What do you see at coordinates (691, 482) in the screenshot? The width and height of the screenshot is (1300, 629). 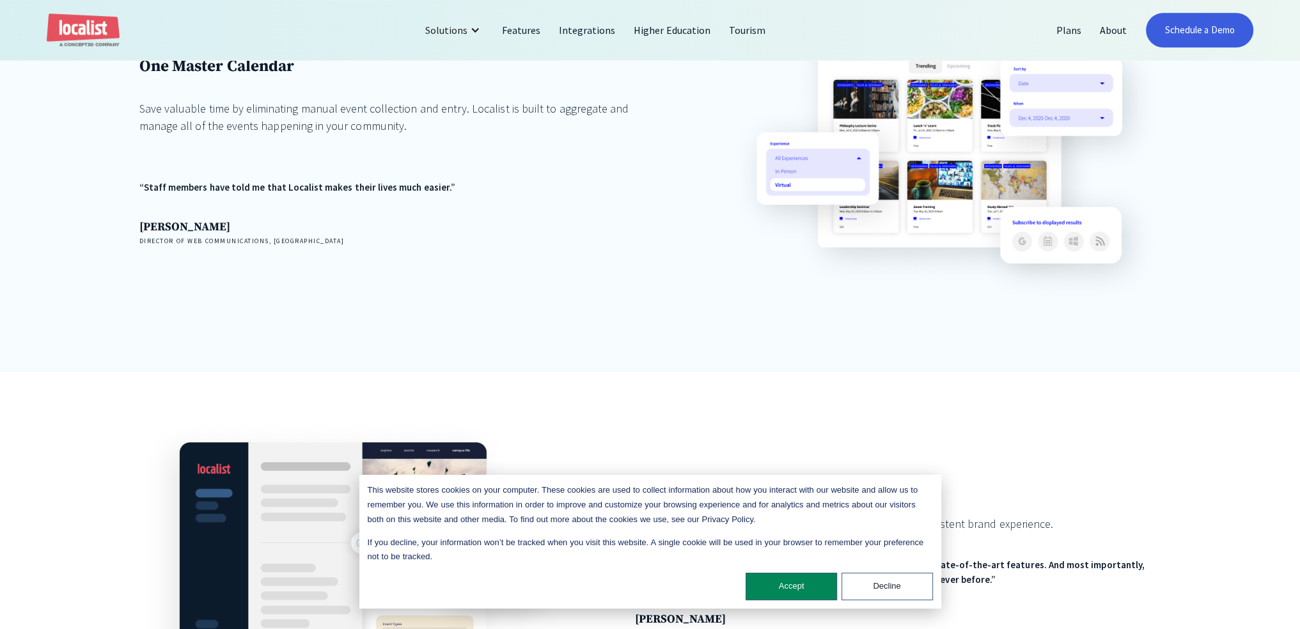 I see `strong: Fits Your Brand` at bounding box center [691, 482].